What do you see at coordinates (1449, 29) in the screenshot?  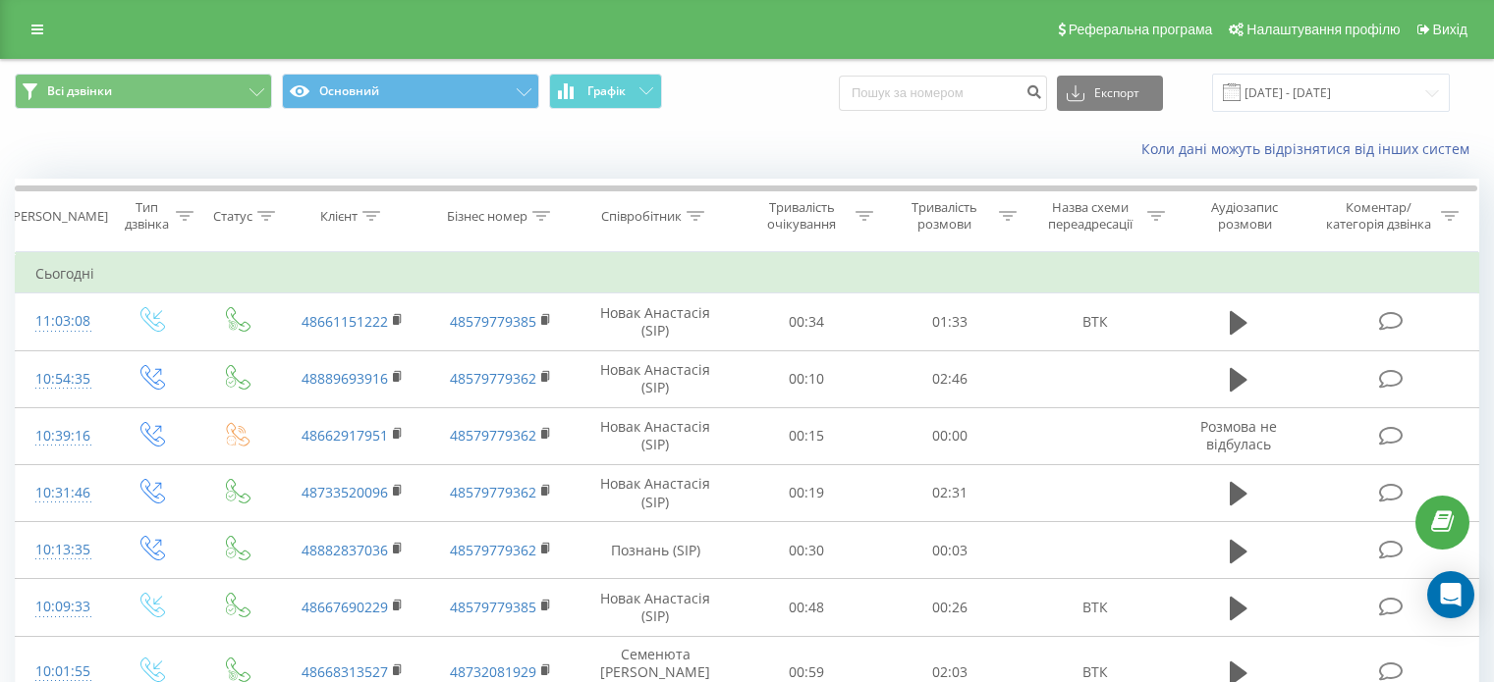 I see `span: Вихід` at bounding box center [1449, 29].